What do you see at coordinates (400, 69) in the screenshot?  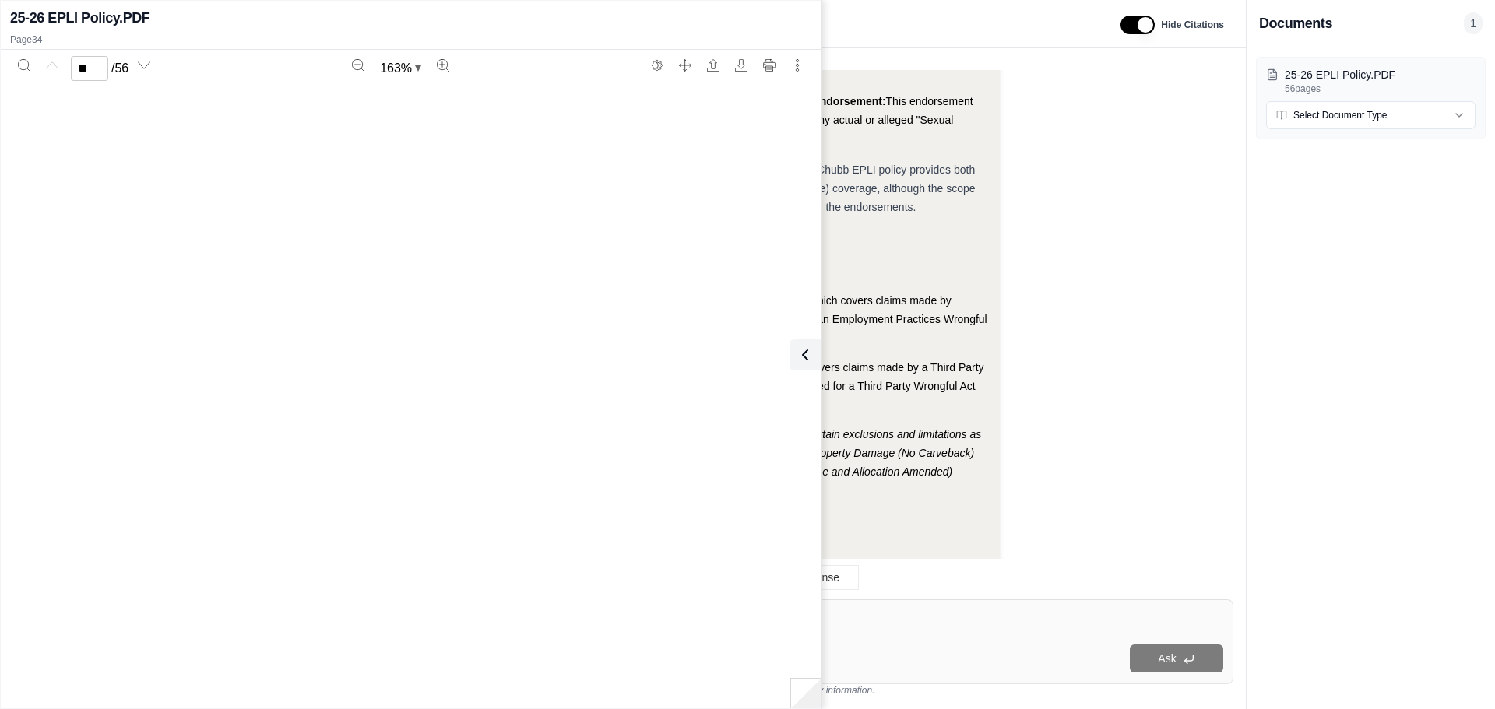 I see `button: Zoom document` at bounding box center [400, 69].